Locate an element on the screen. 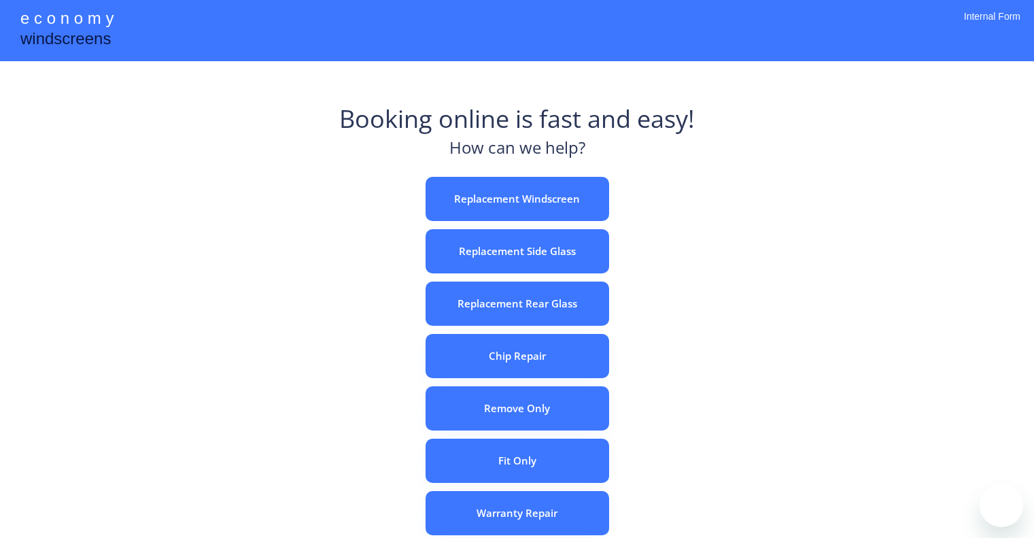 The height and width of the screenshot is (538, 1034). button: Replacement Windscreen is located at coordinates (517, 199).